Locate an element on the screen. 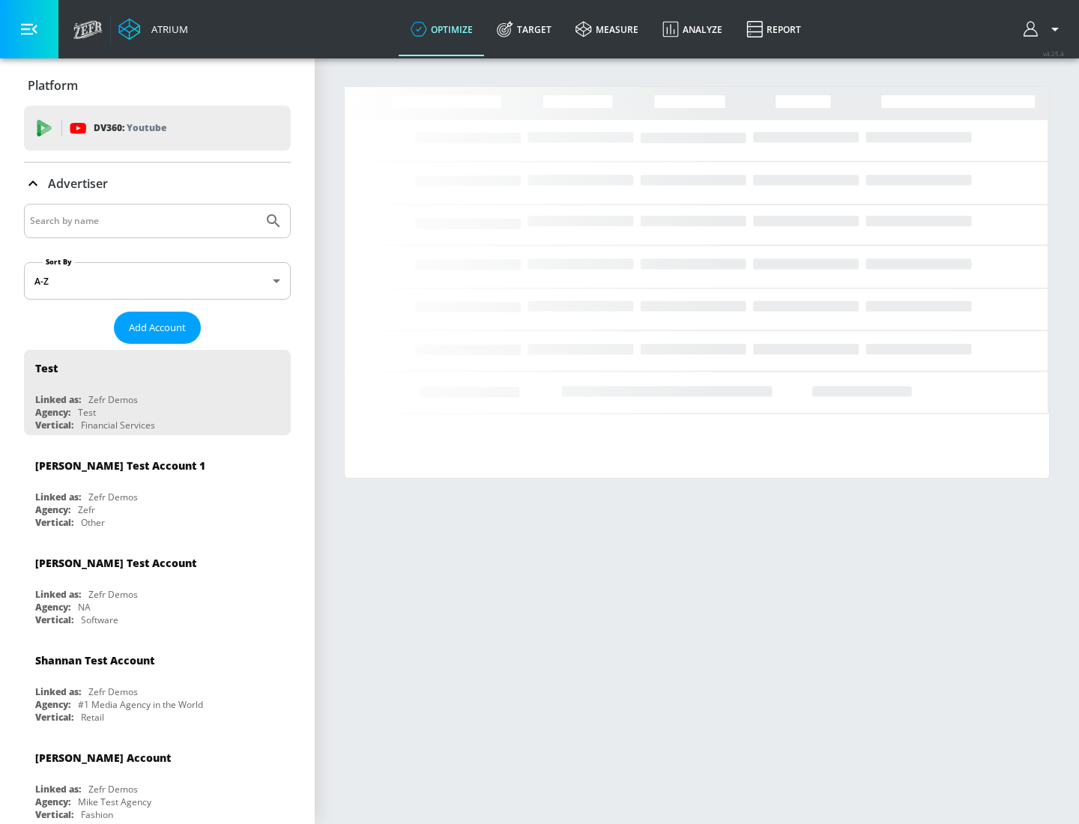 The height and width of the screenshot is (824, 1079). a: Report is located at coordinates (773, 29).